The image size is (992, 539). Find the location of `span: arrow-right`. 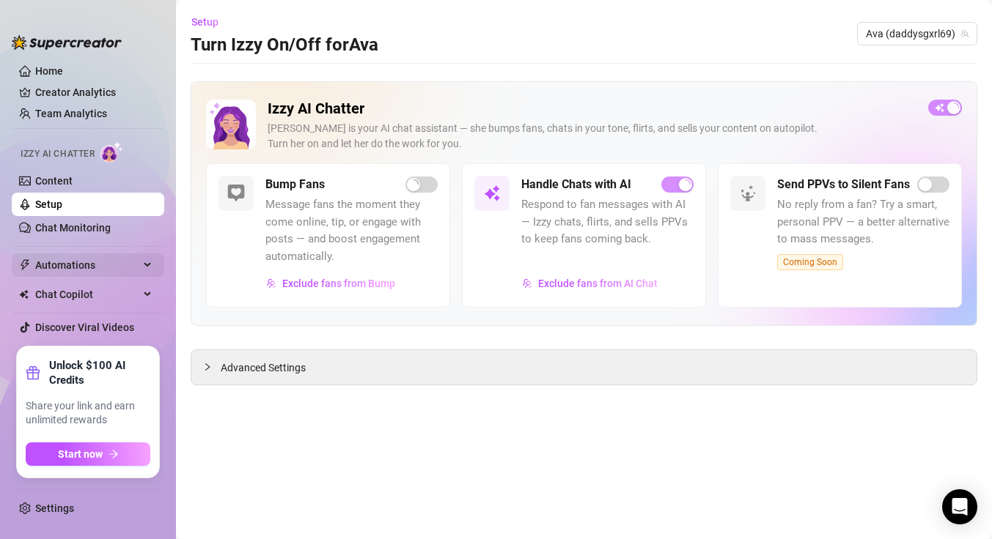

span: arrow-right is located at coordinates (114, 454).